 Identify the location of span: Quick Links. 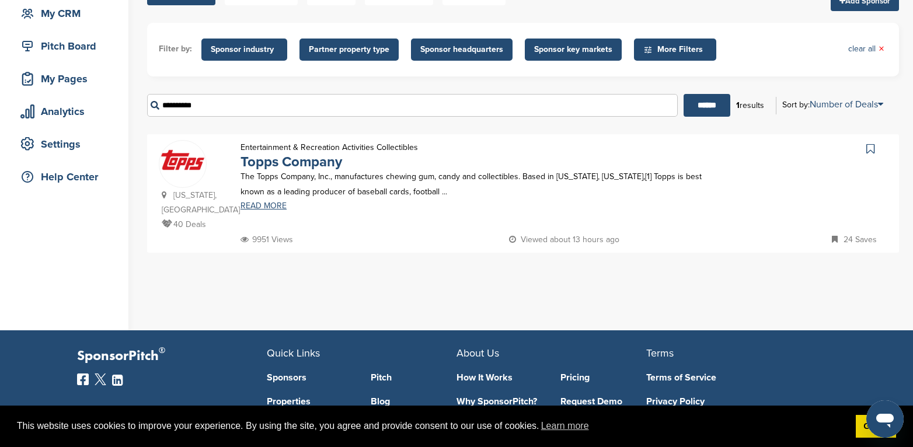
(293, 353).